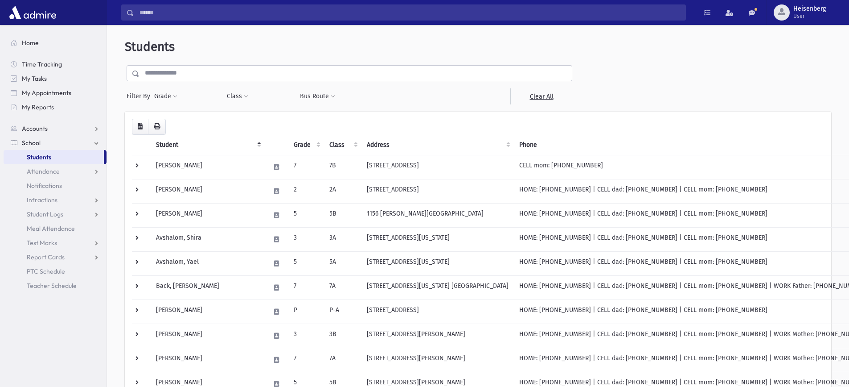  I want to click on td: 5A, so click(343, 263).